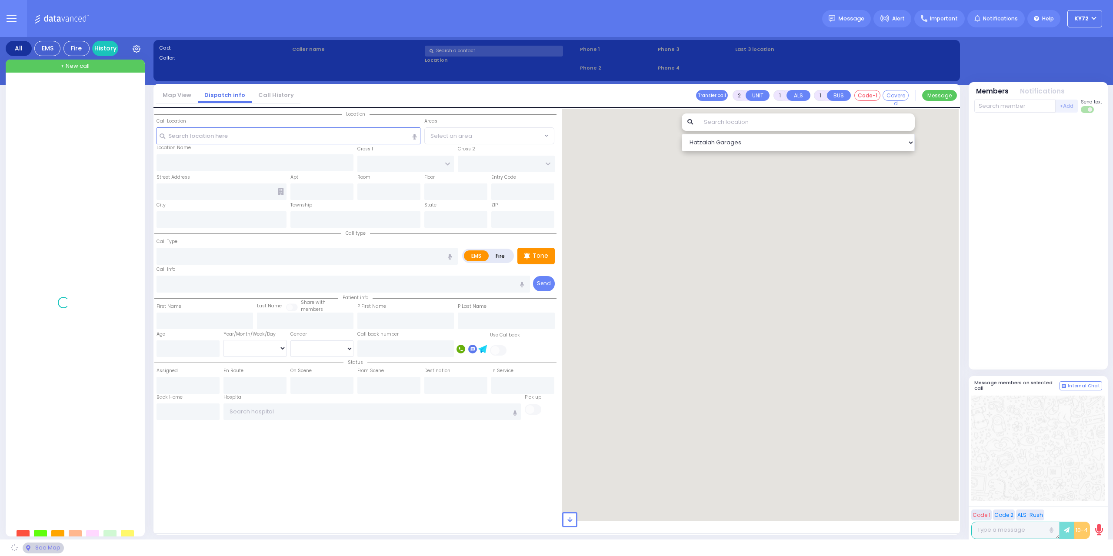 The width and height of the screenshot is (1113, 556). What do you see at coordinates (224, 48) in the screenshot?
I see `label: Cad:` at bounding box center [224, 48].